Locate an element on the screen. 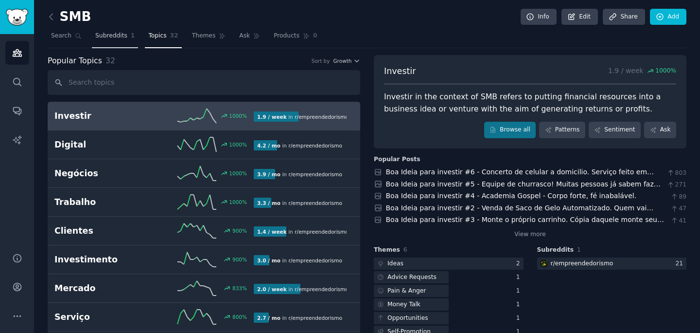 This screenshot has height=333, width=700. a: empreendedorismor/empreendedorismo21 is located at coordinates (612, 263).